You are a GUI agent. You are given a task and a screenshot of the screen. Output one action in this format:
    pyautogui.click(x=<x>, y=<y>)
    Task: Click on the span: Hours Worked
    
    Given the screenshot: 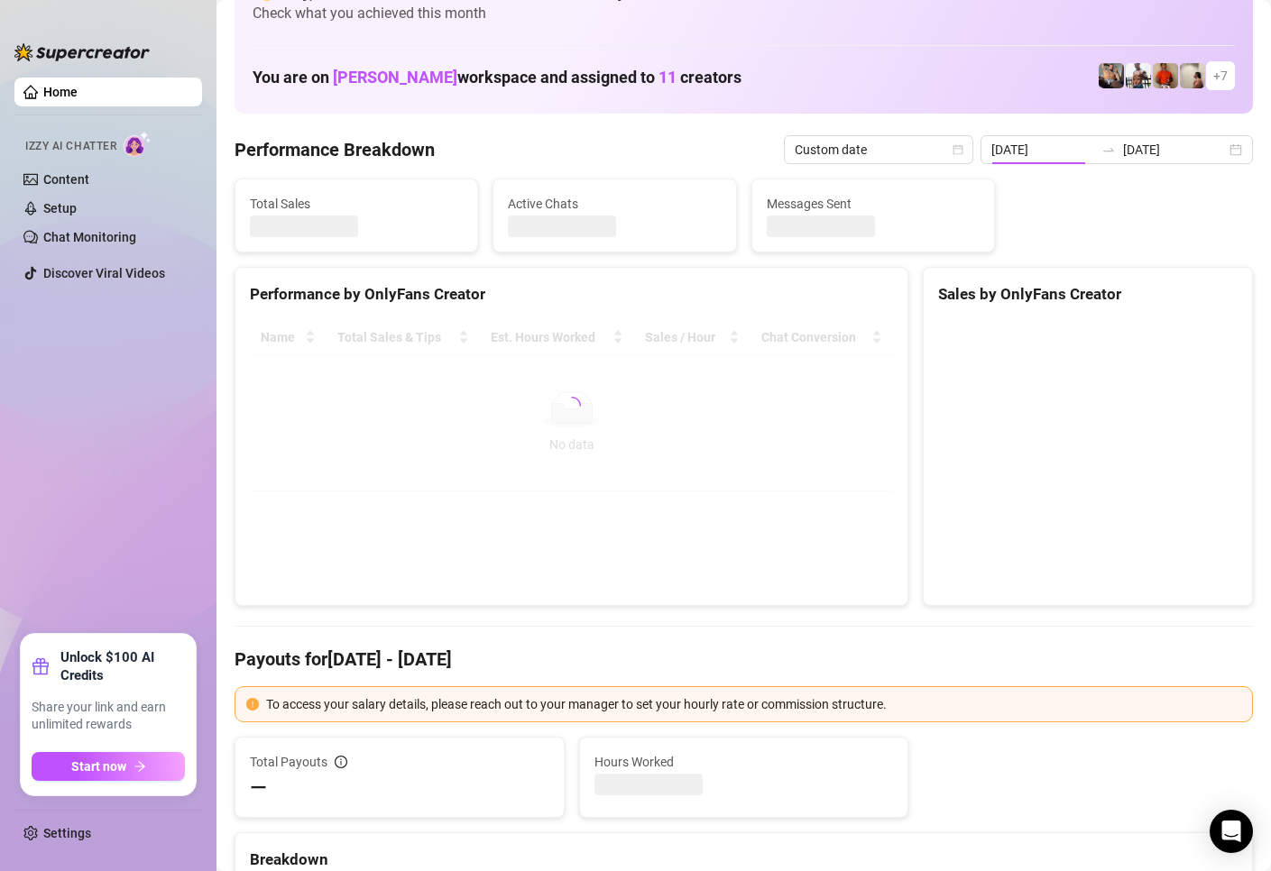 What is the action you would take?
    pyautogui.click(x=744, y=762)
    